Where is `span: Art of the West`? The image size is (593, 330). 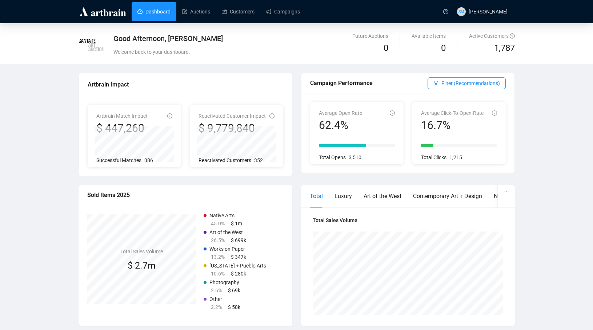
span: Art of the West is located at coordinates (226, 232).